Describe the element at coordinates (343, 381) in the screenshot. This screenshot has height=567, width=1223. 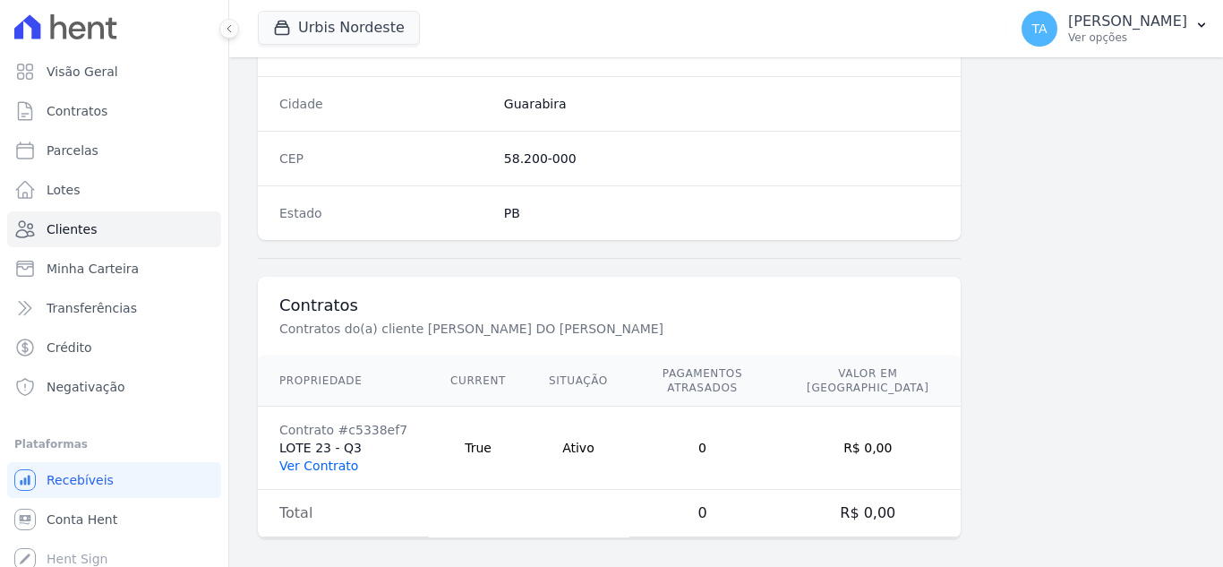
I see `th: Propriedade` at that location.